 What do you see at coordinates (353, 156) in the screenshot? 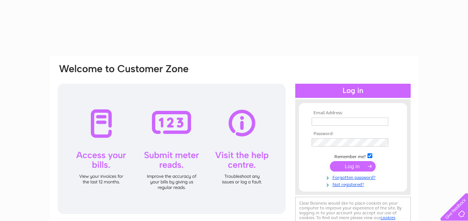
I see `td: Remember me?` at bounding box center [353, 156].